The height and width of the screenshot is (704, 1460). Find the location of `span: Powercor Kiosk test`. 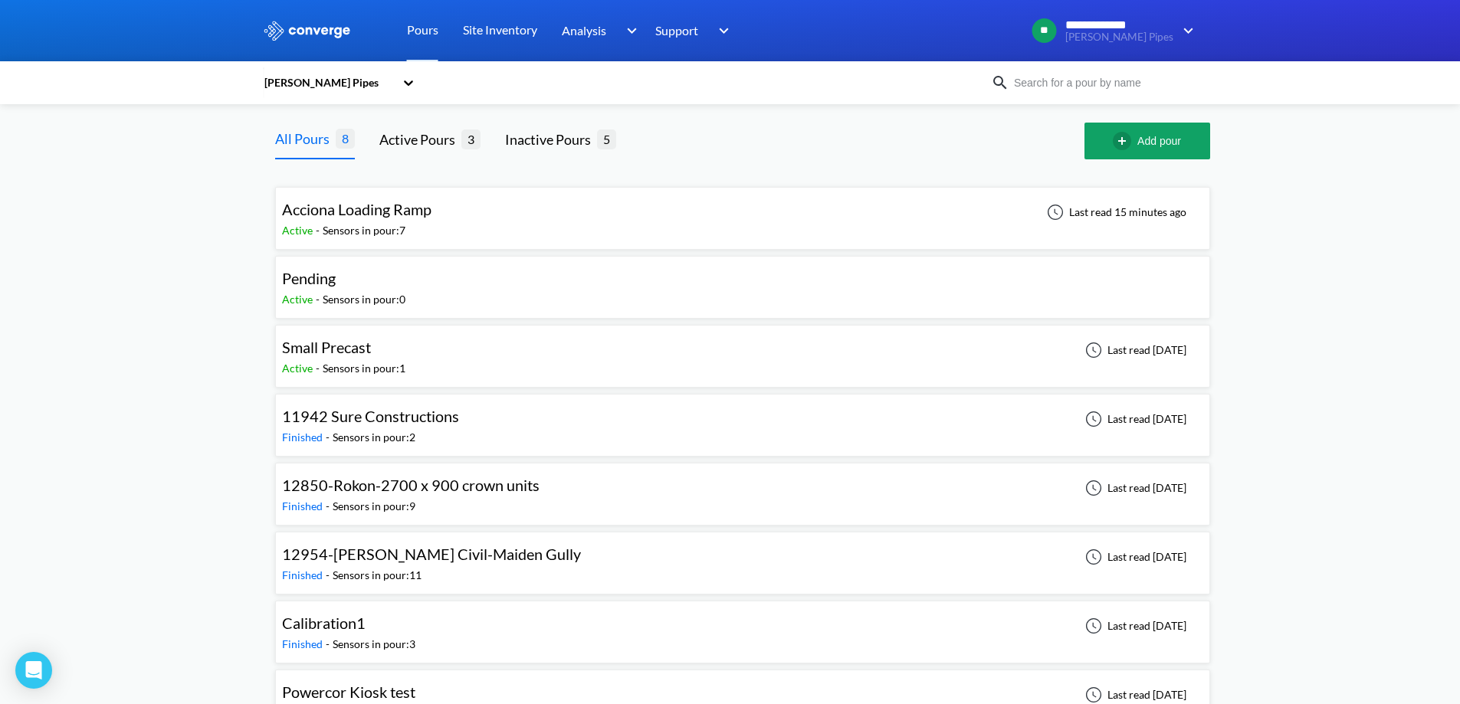

span: Powercor Kiosk test is located at coordinates (349, 692).